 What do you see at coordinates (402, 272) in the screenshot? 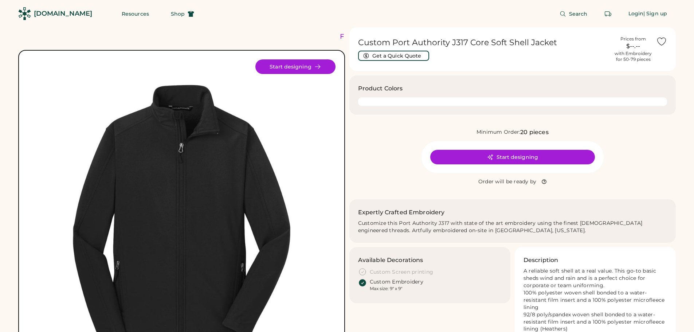
I see `div: Custom Screen printing` at bounding box center [402, 272].